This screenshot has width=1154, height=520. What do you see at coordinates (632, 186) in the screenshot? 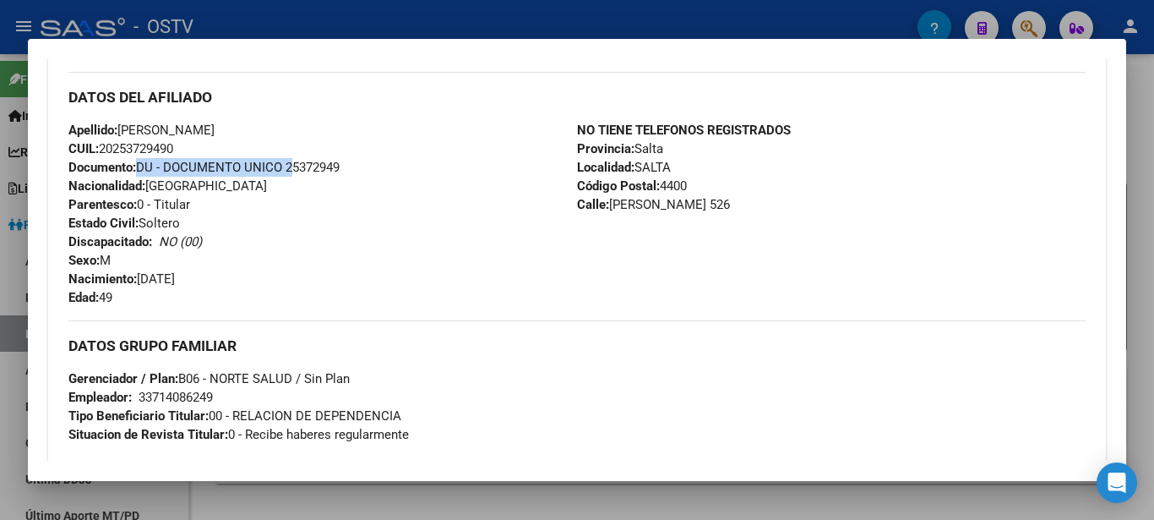
I see `span: 4400` at bounding box center [632, 186].